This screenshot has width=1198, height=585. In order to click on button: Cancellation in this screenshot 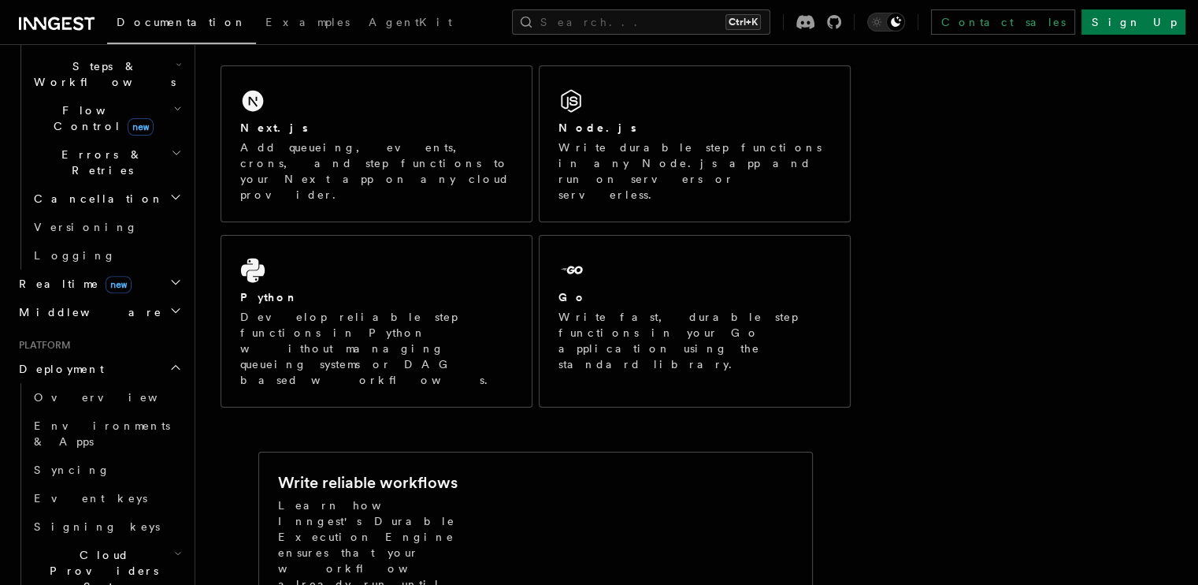, I will do `click(106, 199)`.